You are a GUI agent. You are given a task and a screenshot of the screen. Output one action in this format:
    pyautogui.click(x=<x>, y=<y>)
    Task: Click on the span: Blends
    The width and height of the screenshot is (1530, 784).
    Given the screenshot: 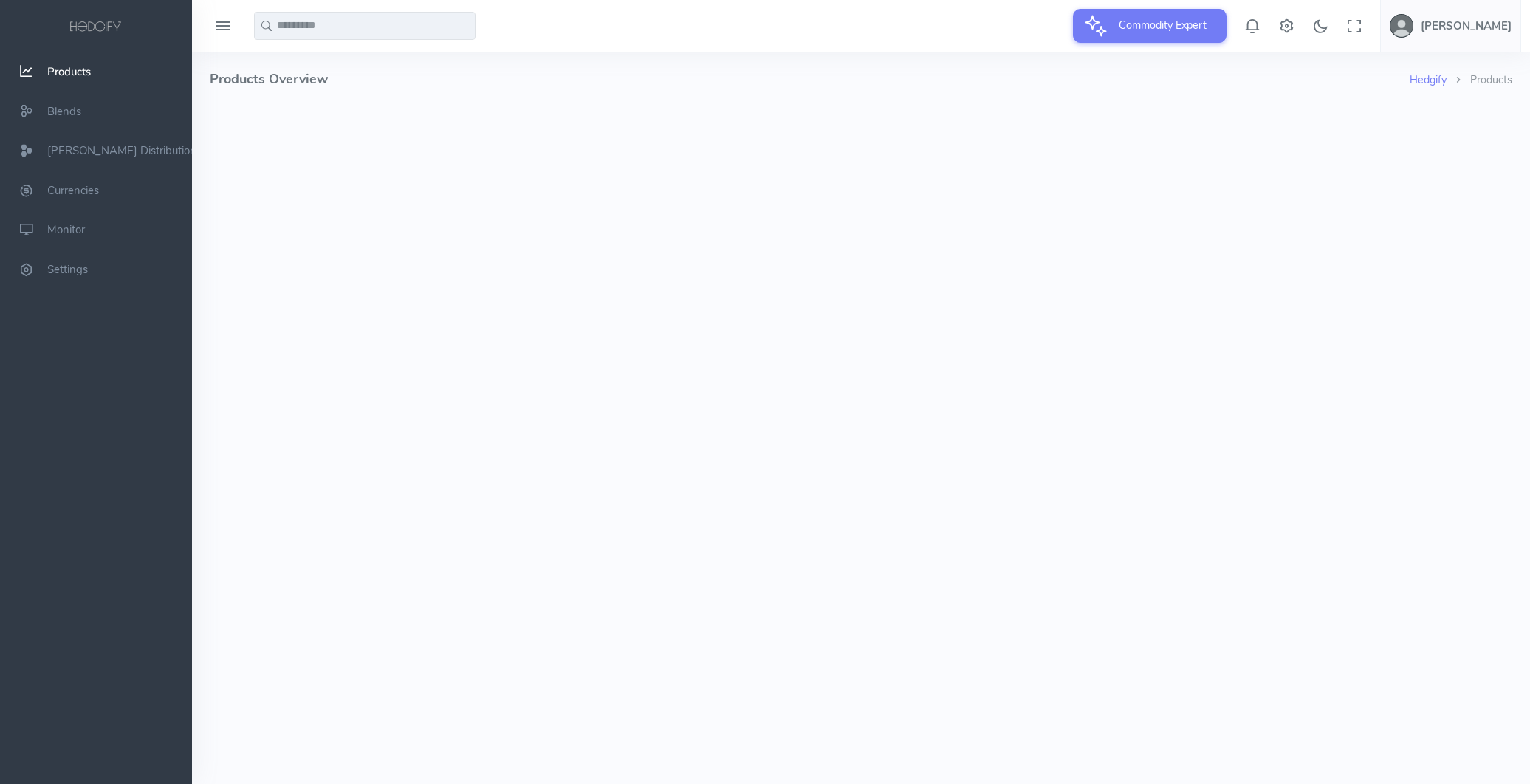 What is the action you would take?
    pyautogui.click(x=64, y=111)
    